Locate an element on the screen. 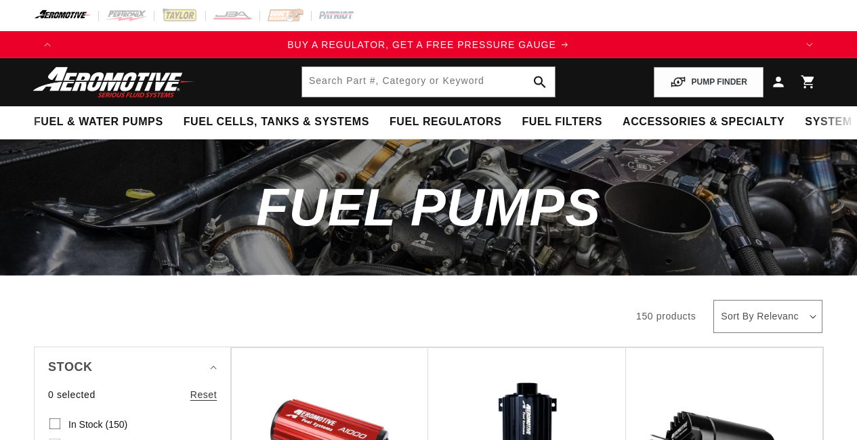 The width and height of the screenshot is (857, 440). span: BUY A REGULATOR, GET A FREE PRESSURE GAUGE is located at coordinates (421, 45).